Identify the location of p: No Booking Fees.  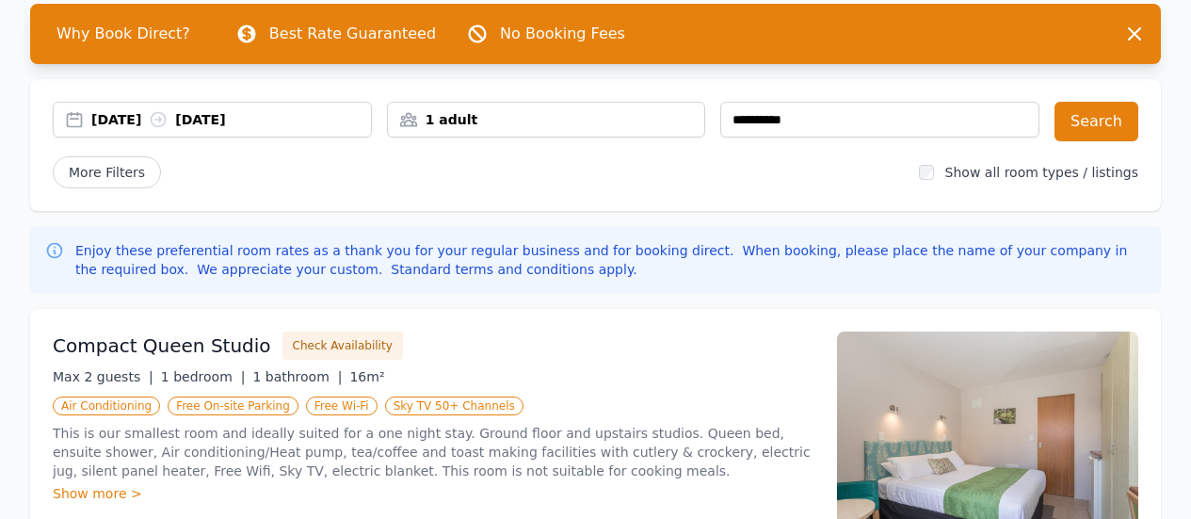
(562, 34).